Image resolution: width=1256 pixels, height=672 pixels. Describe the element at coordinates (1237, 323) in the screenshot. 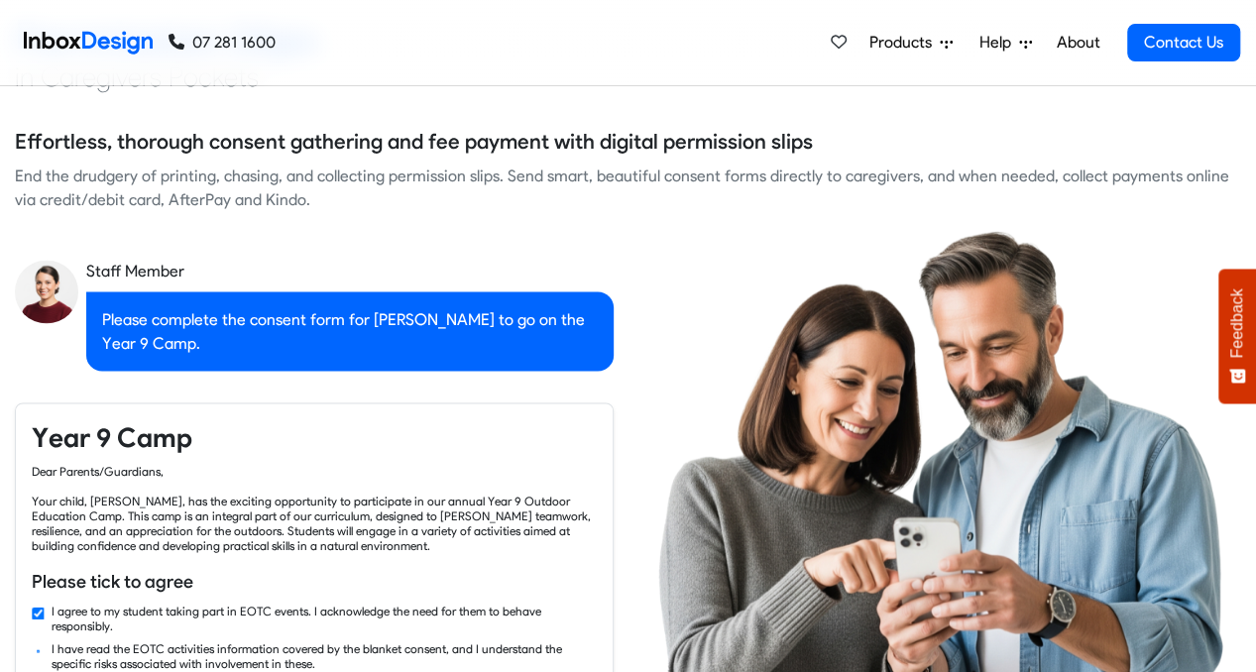

I see `span: Feedback` at that location.